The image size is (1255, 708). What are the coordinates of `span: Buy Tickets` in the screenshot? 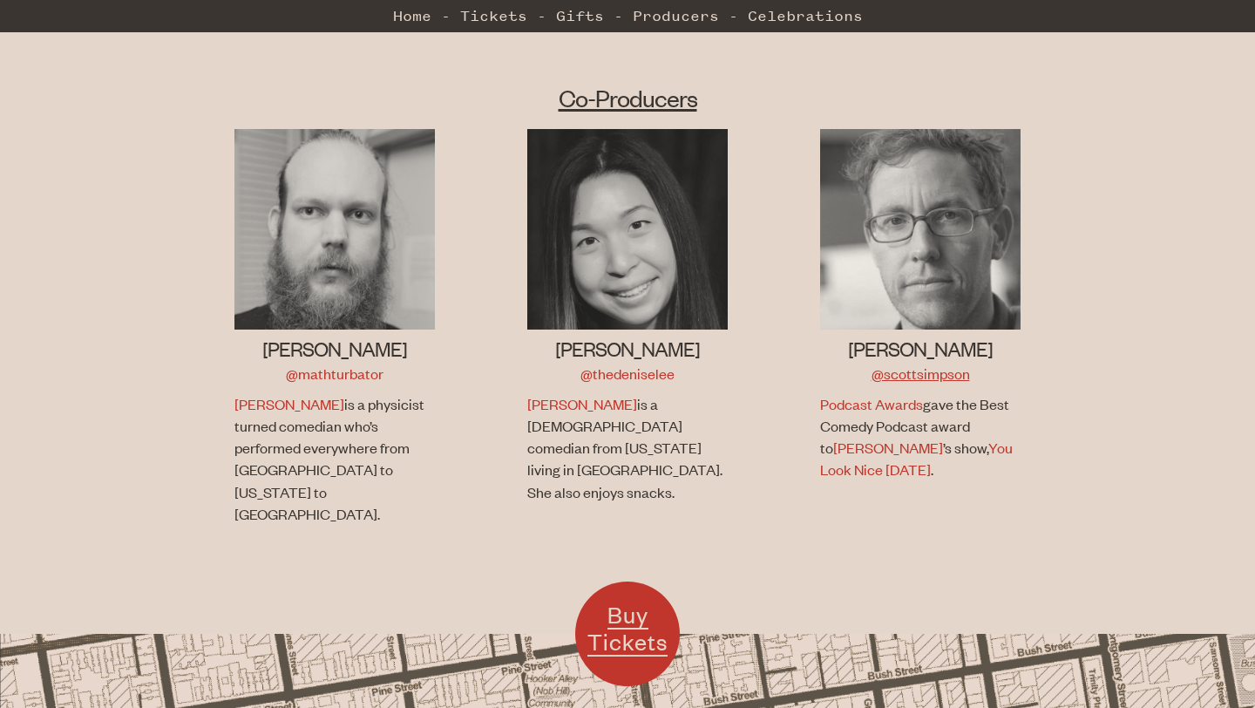 It's located at (628, 628).